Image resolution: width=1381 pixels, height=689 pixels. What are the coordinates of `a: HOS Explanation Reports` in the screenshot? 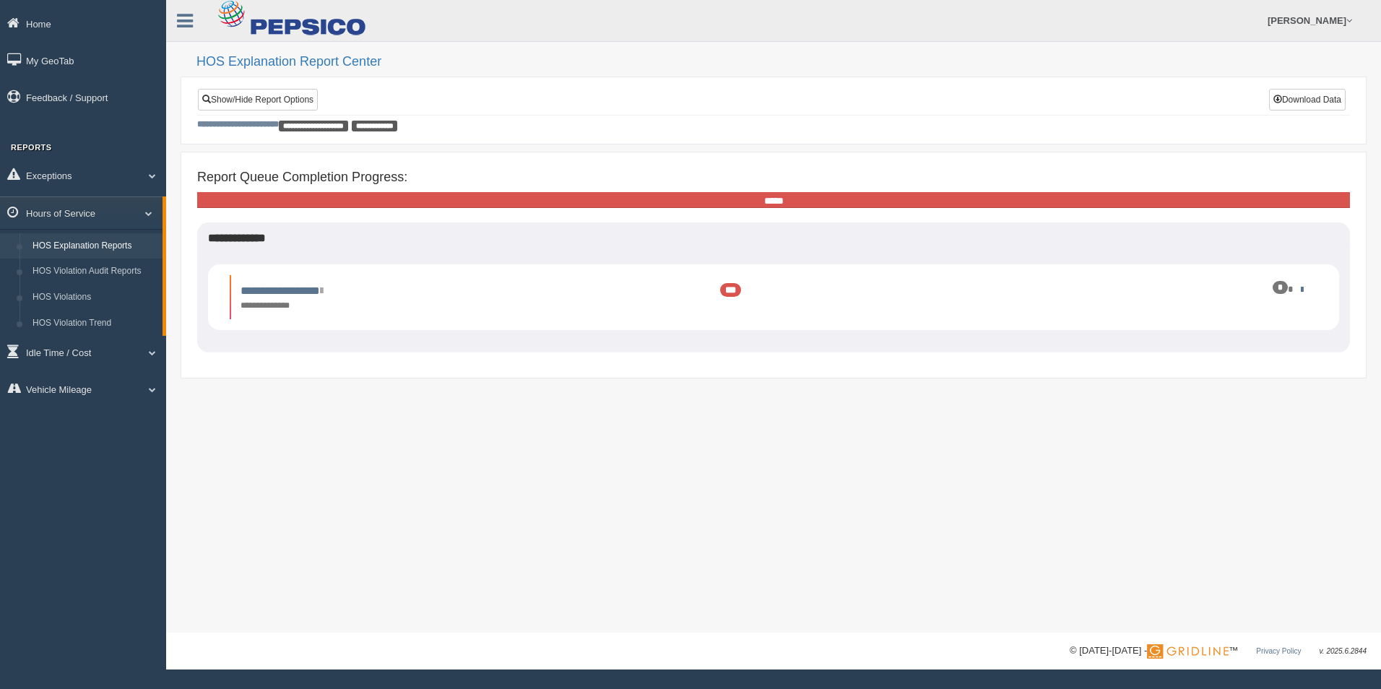 It's located at (94, 246).